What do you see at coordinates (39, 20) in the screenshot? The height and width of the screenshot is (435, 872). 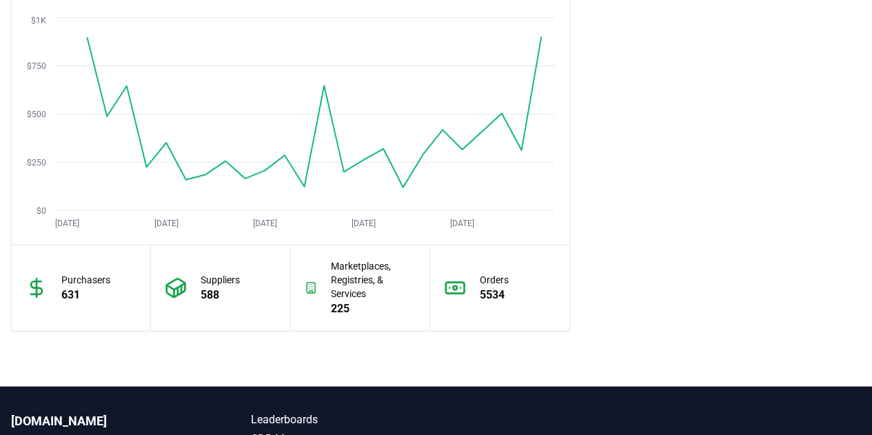 I see `tspan: $1K` at bounding box center [39, 20].